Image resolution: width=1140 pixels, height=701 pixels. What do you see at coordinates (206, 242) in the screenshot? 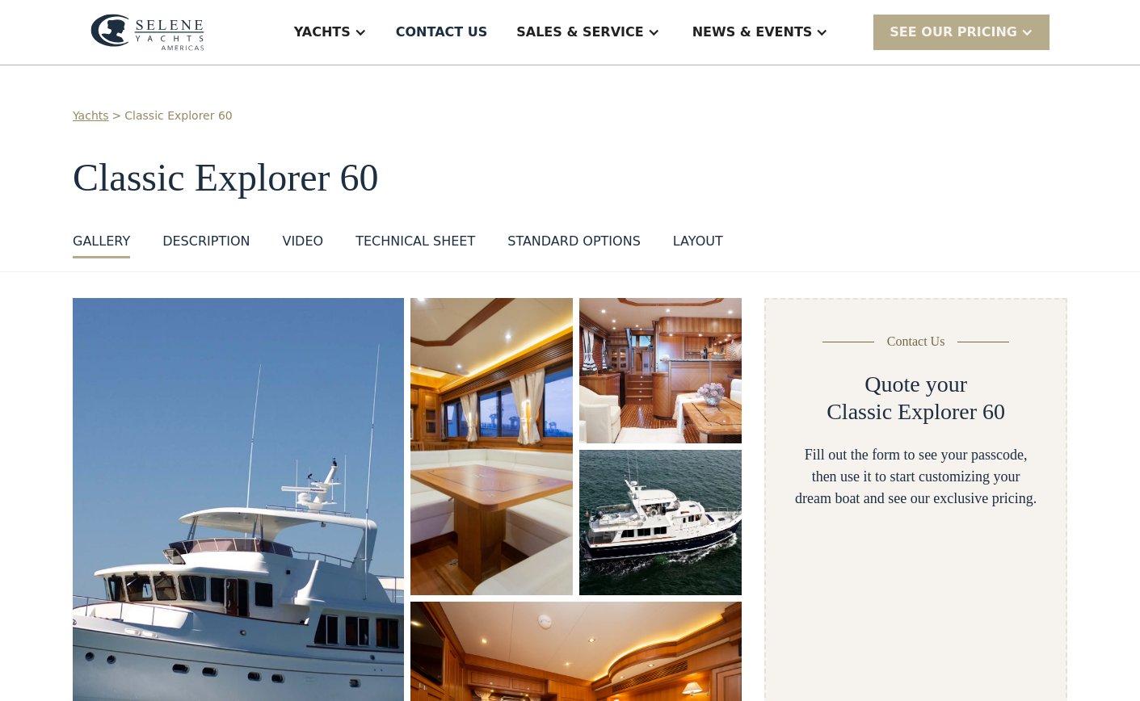
I see `div: DESCRIPTION` at bounding box center [206, 242].